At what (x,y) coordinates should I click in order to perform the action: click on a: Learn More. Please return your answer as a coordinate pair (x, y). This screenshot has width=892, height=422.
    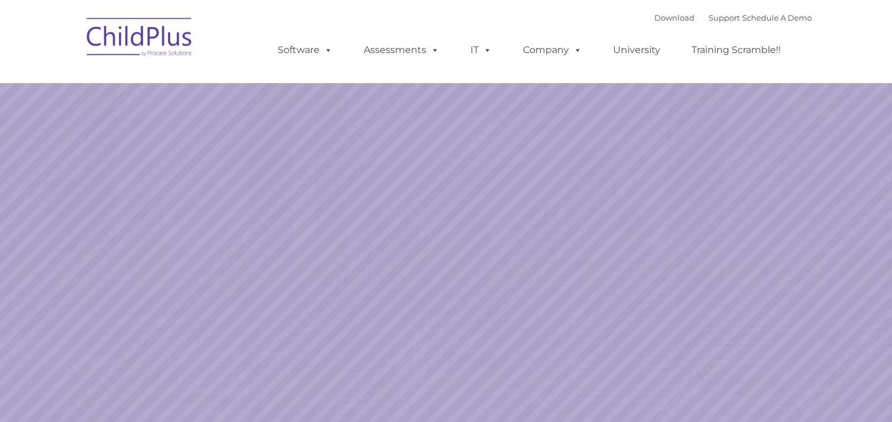
    Looking at the image, I should click on (681, 285).